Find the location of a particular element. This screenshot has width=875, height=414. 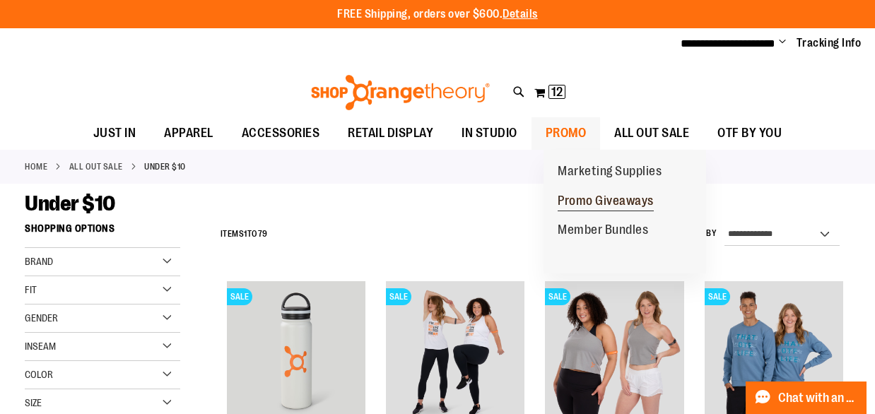

span: Fit is located at coordinates (30, 290).